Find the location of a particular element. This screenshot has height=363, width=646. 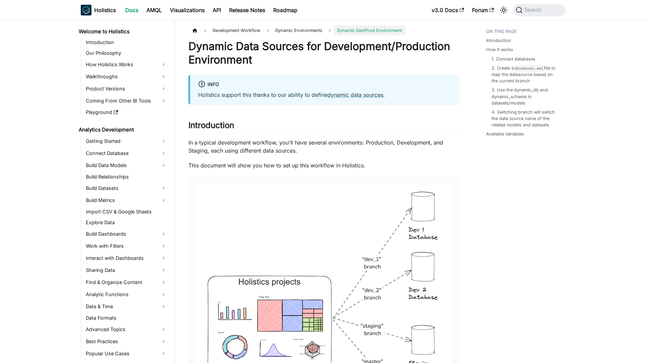

a: Data Formats is located at coordinates (126, 318).